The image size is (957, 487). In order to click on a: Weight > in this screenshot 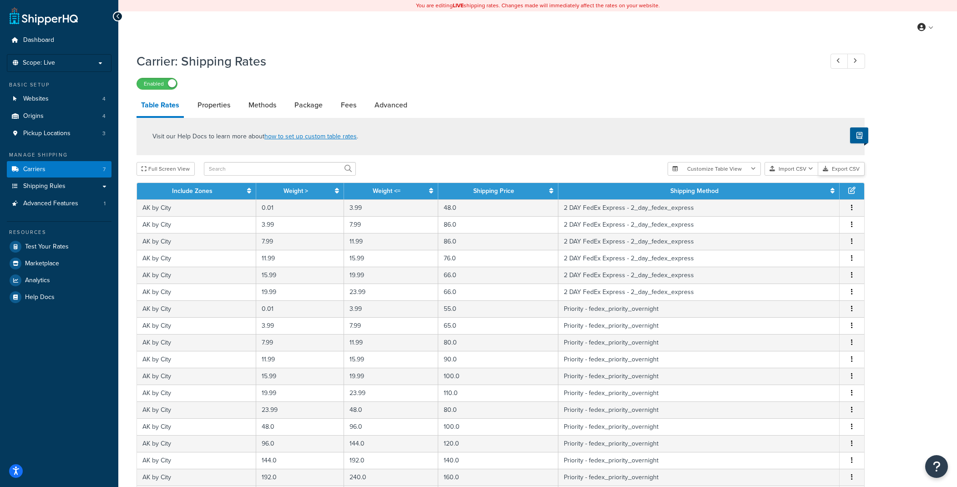, I will do `click(296, 191)`.